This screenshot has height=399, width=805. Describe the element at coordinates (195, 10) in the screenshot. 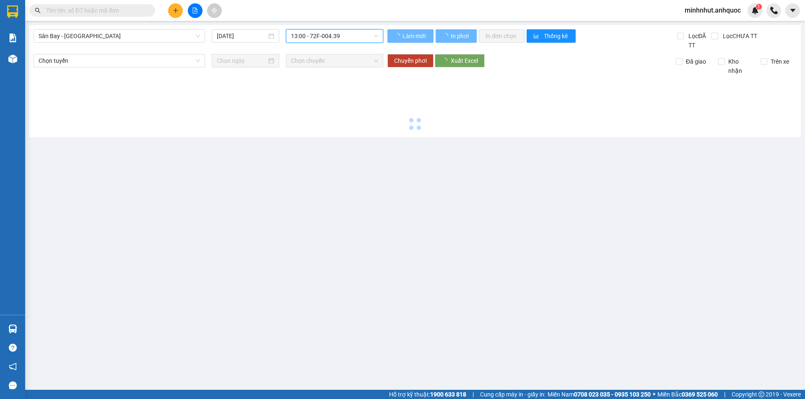

I see `button: file-add` at that location.